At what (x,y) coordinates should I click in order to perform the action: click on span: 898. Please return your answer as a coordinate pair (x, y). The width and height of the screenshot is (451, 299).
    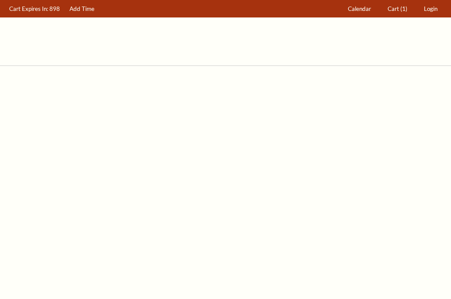
    Looking at the image, I should click on (55, 9).